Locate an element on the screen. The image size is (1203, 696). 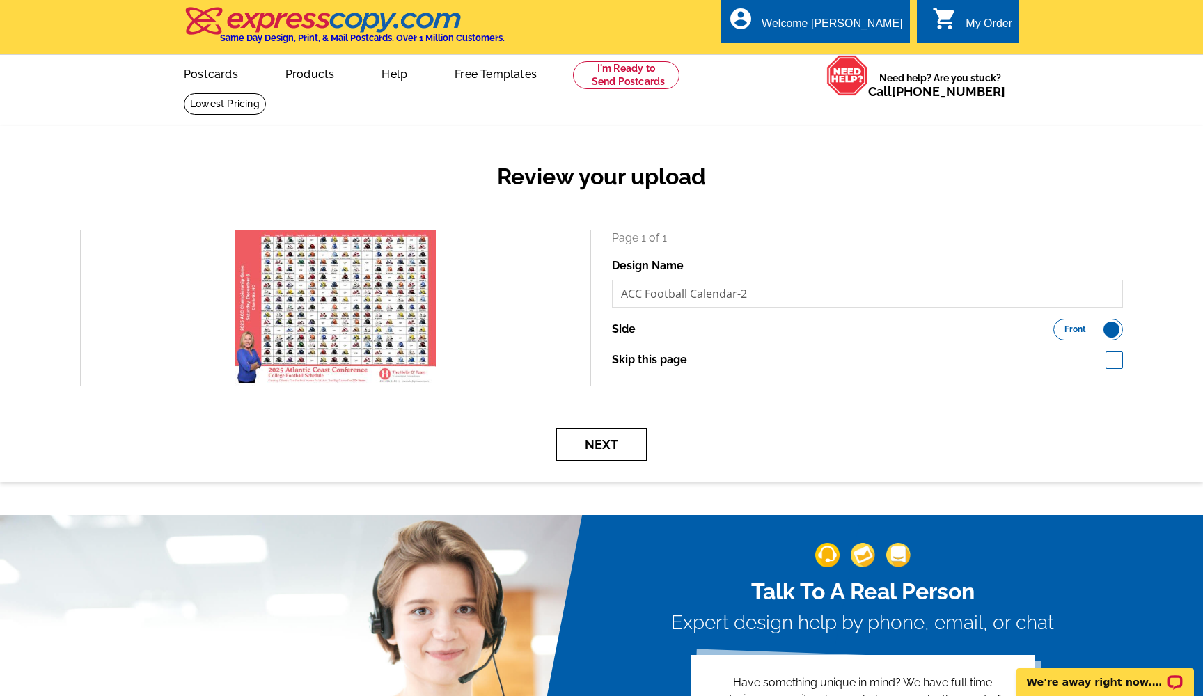
img: support-img-2.png is located at coordinates (863, 555).